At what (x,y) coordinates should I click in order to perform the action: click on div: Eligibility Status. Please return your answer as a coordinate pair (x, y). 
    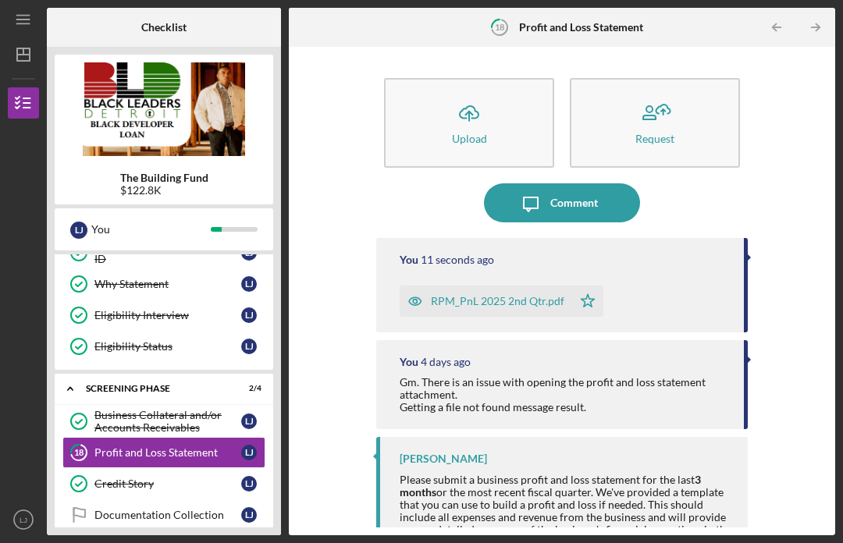
    Looking at the image, I should click on (168, 347).